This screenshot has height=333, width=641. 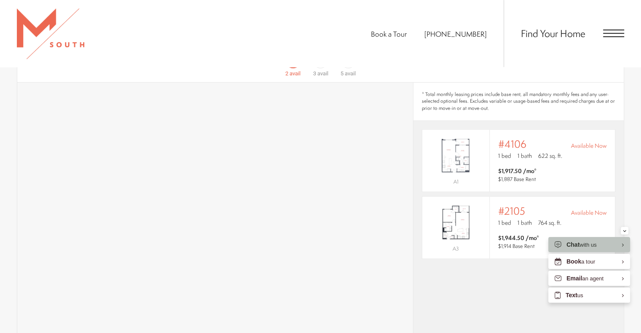 I want to click on span: 5, so click(x=342, y=73).